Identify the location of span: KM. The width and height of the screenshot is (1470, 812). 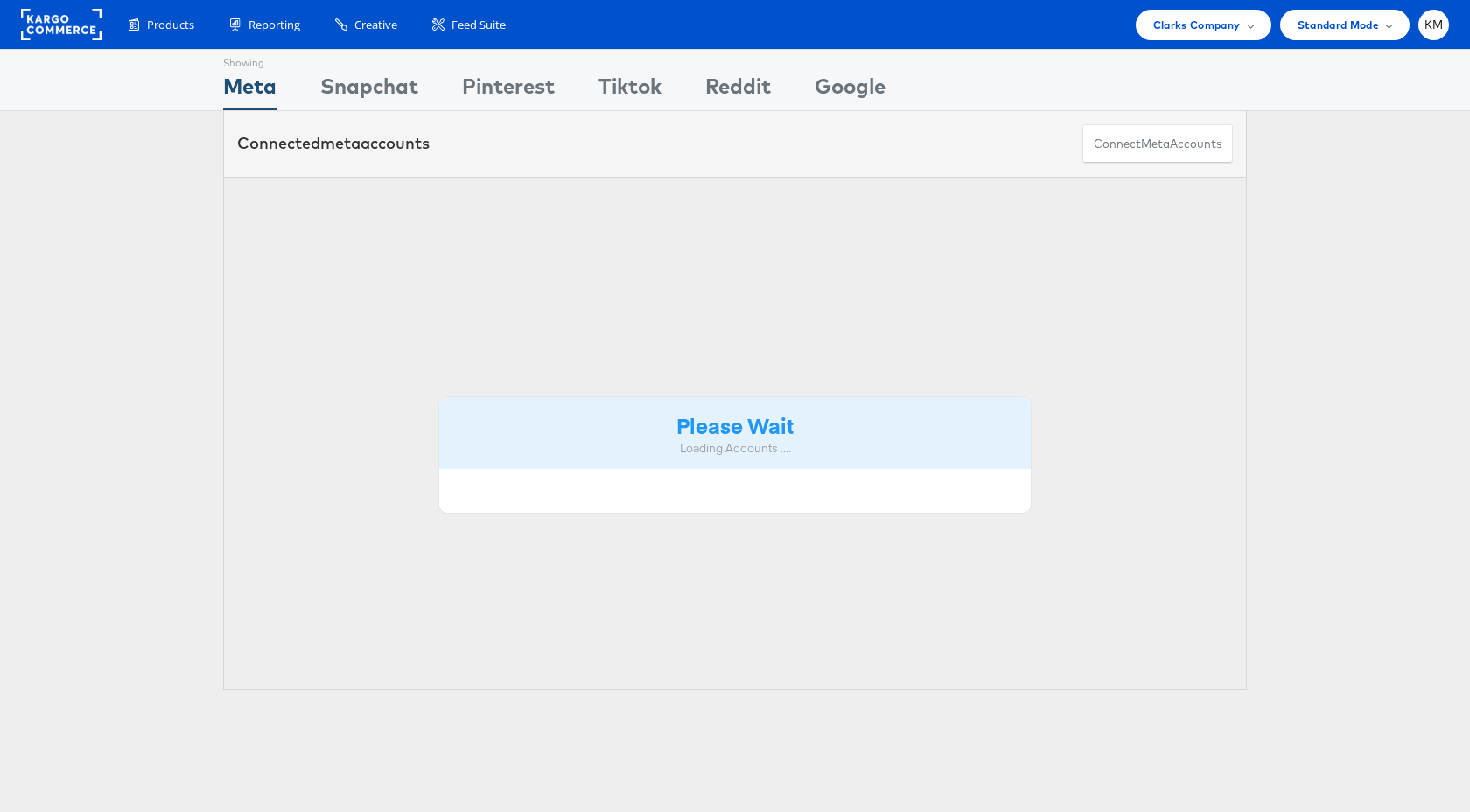
(1434, 24).